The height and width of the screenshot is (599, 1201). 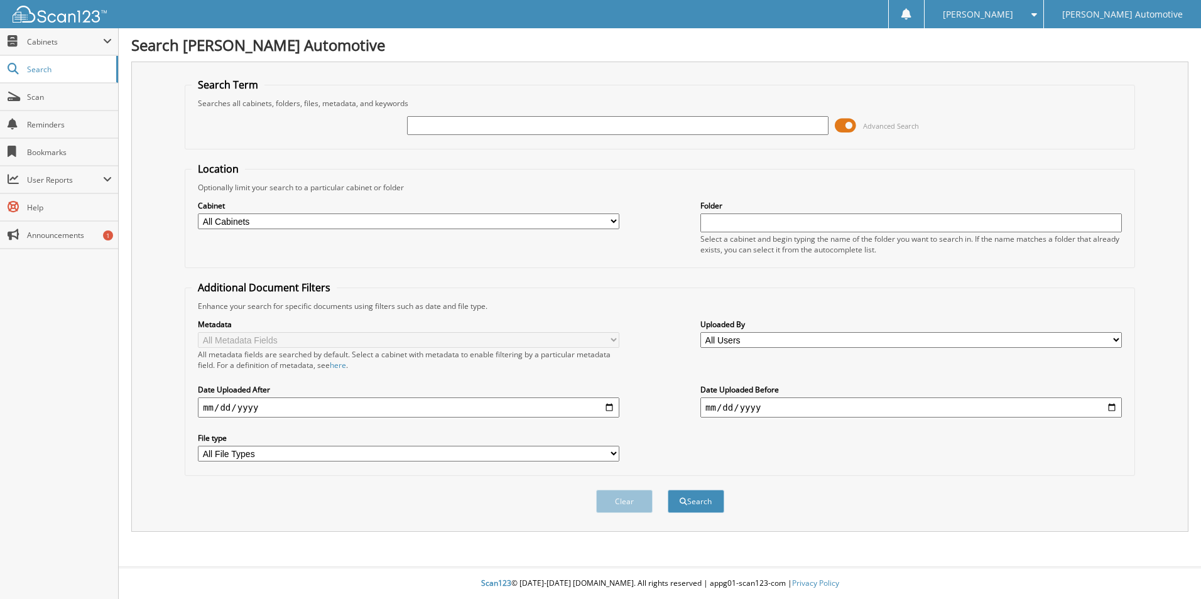 I want to click on span: Bookmarks, so click(x=69, y=152).